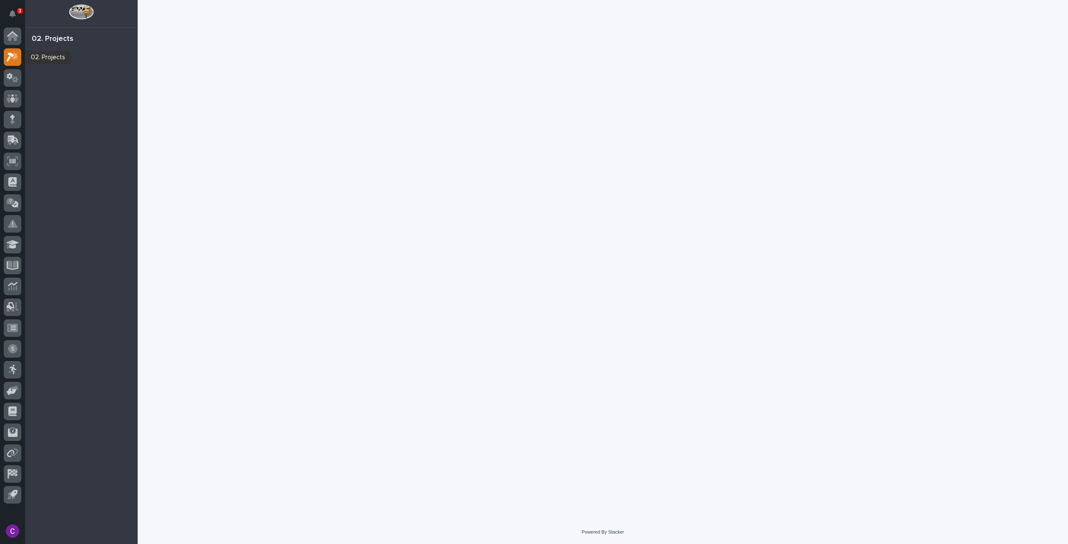  What do you see at coordinates (53, 39) in the screenshot?
I see `div: 02. Projects` at bounding box center [53, 39].